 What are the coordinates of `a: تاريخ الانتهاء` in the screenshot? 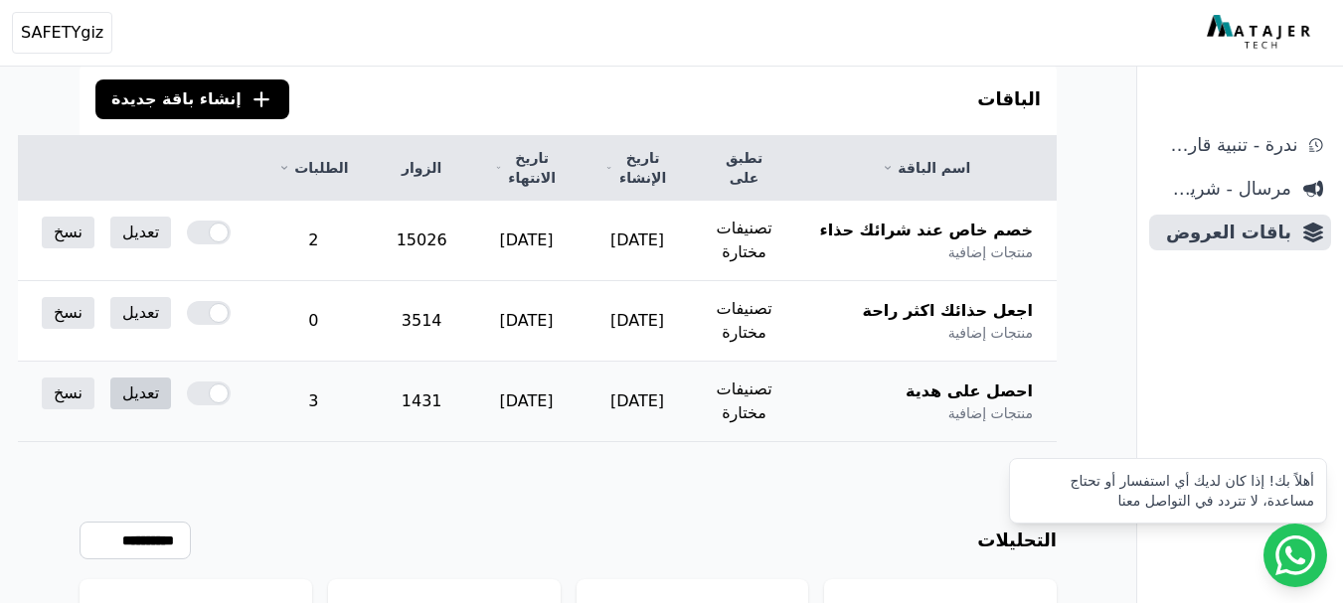 It's located at (527, 168).